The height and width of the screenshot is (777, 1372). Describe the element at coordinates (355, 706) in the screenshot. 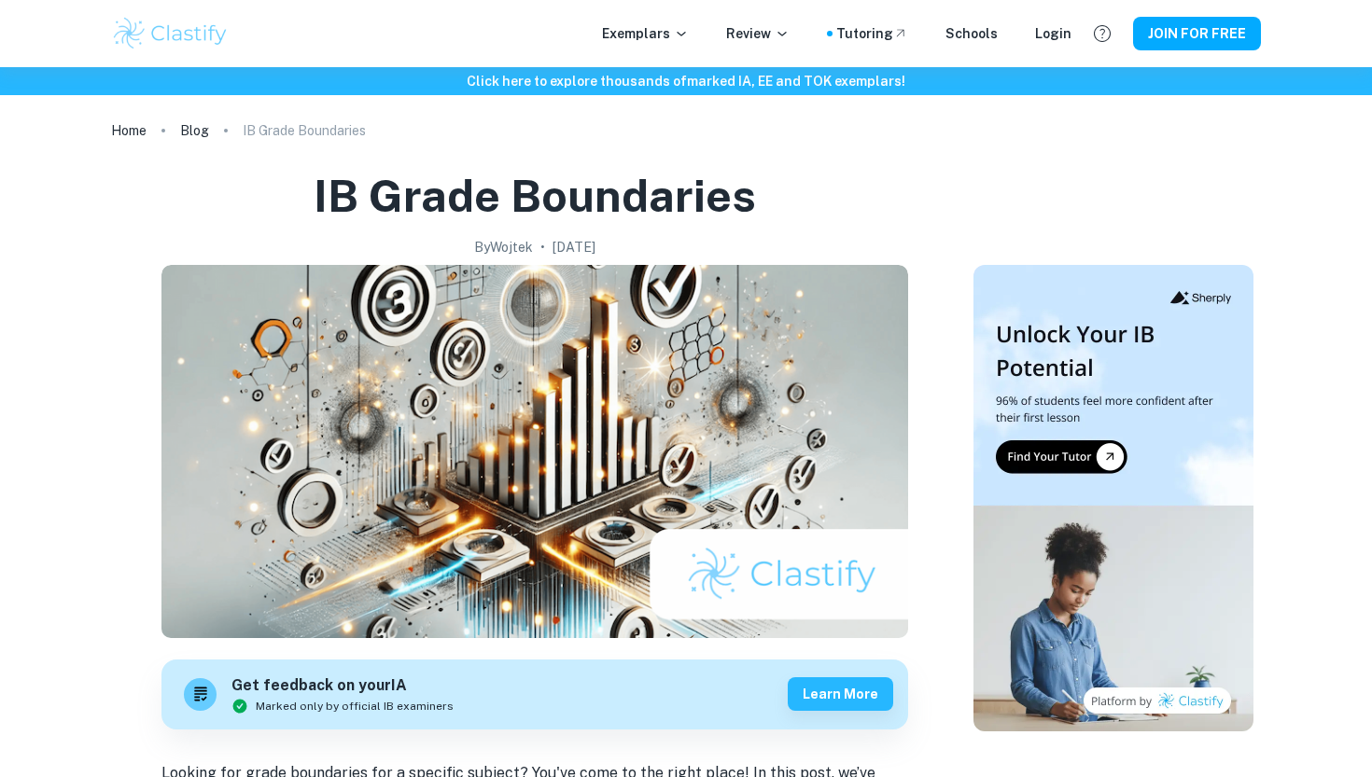

I see `span: Marked only by official IB examiners` at that location.